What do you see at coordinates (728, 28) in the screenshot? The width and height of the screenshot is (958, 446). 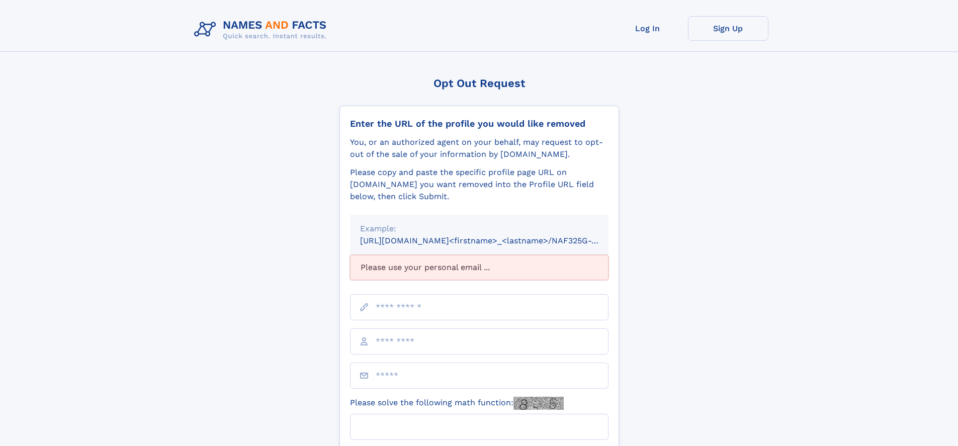 I see `a: Sign Up` at bounding box center [728, 28].